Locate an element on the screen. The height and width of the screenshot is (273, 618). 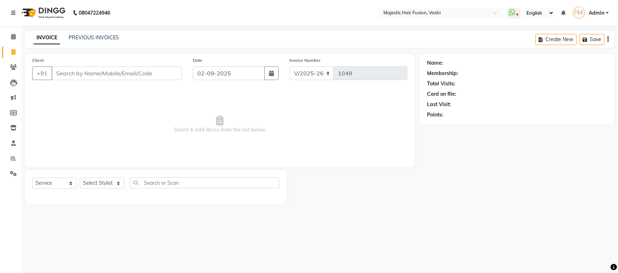
span: Admin is located at coordinates (596, 13).